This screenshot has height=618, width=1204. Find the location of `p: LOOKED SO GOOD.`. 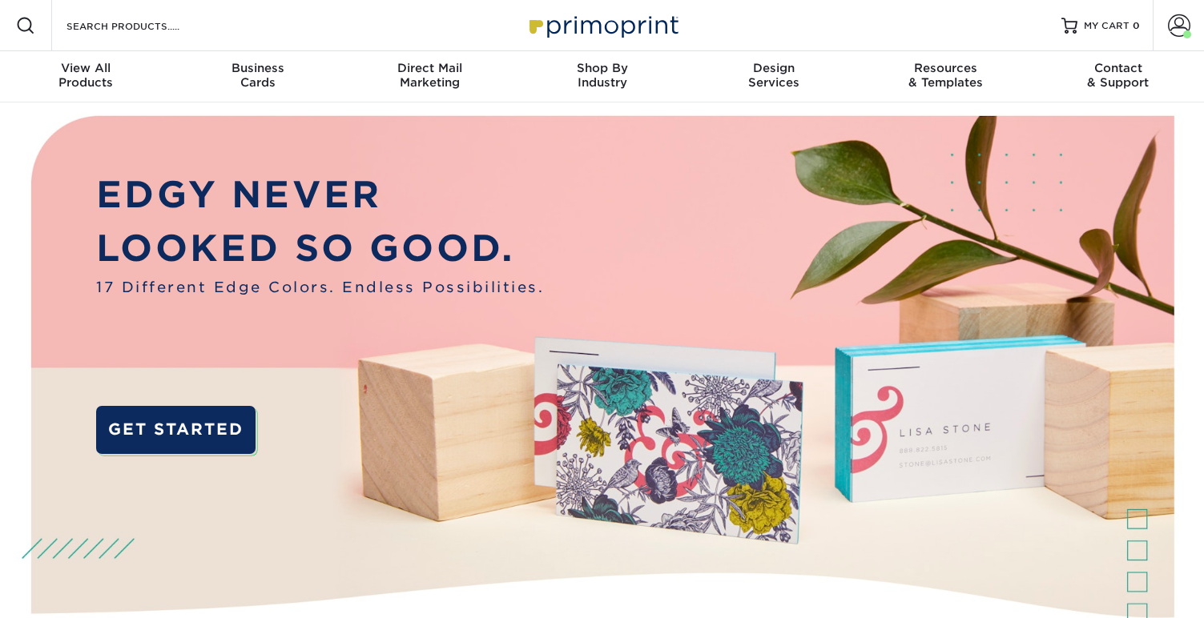

p: LOOKED SO GOOD. is located at coordinates (320, 249).